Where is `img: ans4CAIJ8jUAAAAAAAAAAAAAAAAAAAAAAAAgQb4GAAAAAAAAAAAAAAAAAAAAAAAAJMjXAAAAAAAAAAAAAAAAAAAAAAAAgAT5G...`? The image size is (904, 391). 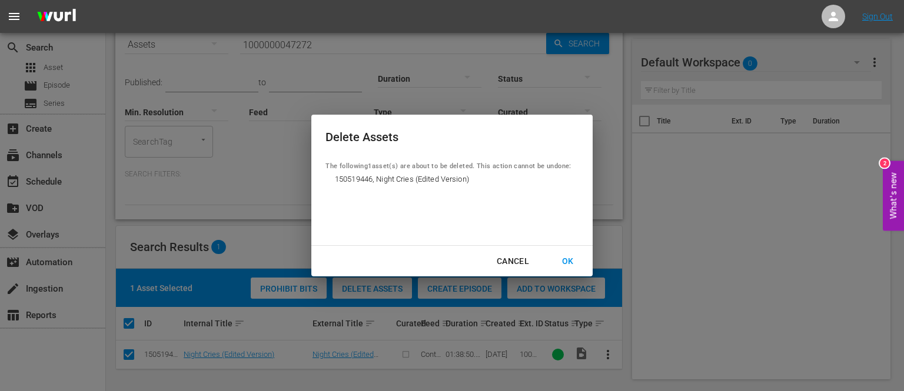 img: ans4CAIJ8jUAAAAAAAAAAAAAAAAAAAAAAAAgQb4GAAAAAAAAAAAAAAAAAAAAAAAAJMjXAAAAAAAAAAAAAAAAAAAAAAAAgAT5G... is located at coordinates (57, 16).